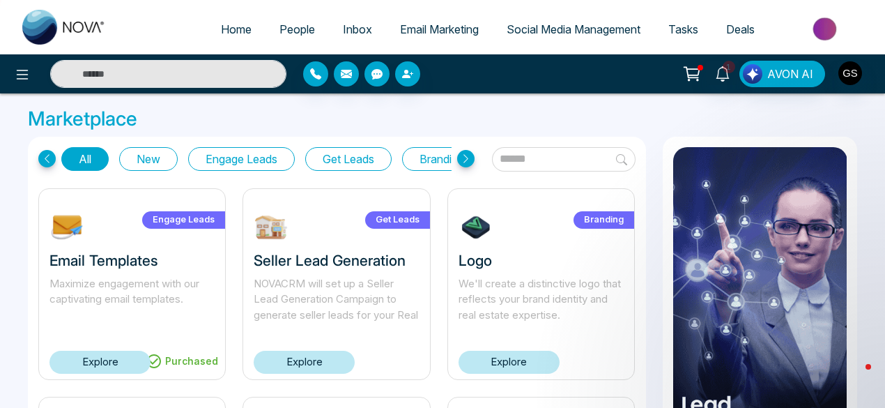  What do you see at coordinates (752, 74) in the screenshot?
I see `img: Lead Flow` at bounding box center [752, 74].